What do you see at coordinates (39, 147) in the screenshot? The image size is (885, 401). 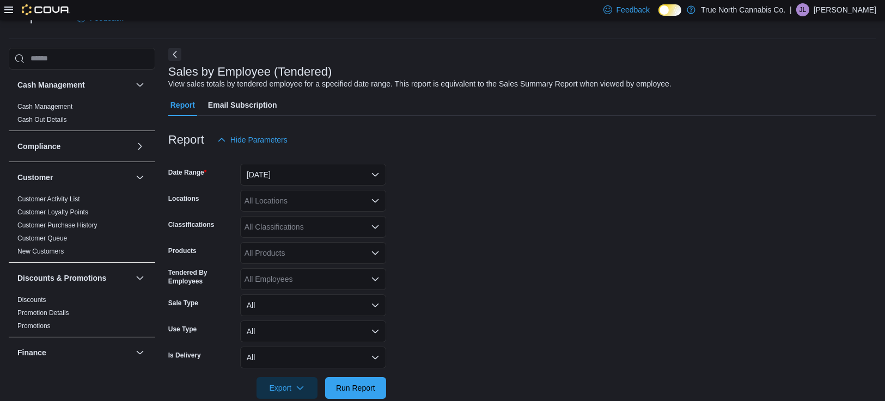 I see `h3: Compliance` at bounding box center [39, 147].